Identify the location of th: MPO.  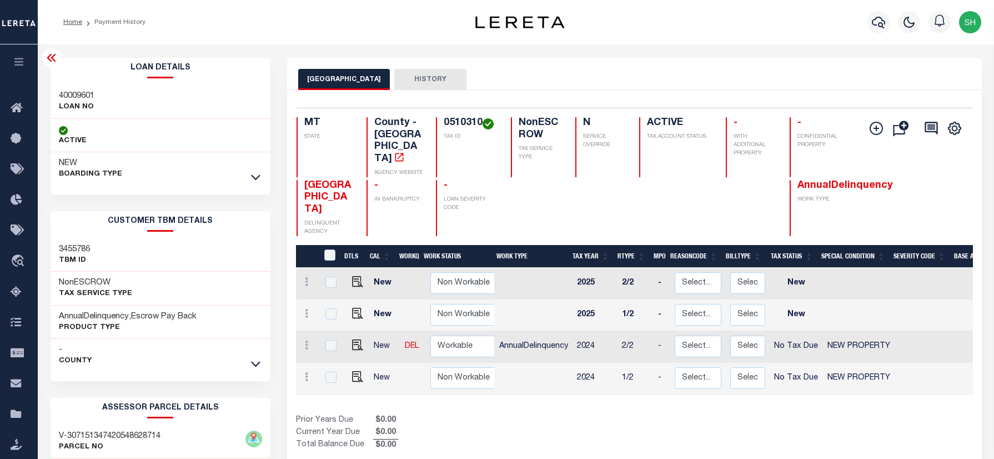
(657, 256).